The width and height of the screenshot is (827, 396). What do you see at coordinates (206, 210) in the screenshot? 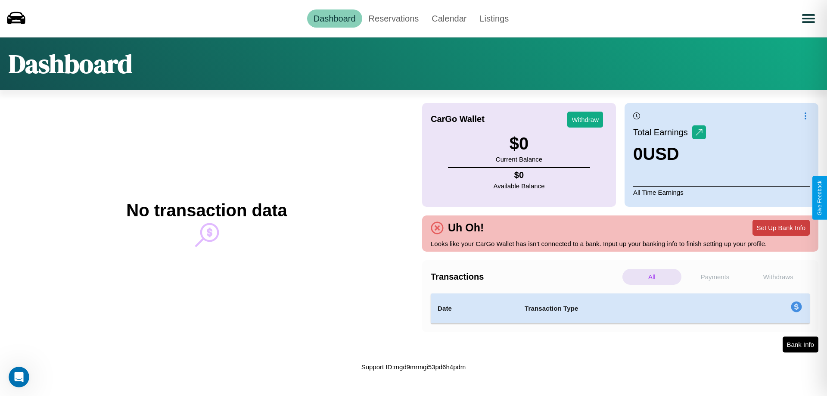
I see `h2: No transaction data` at bounding box center [206, 210].